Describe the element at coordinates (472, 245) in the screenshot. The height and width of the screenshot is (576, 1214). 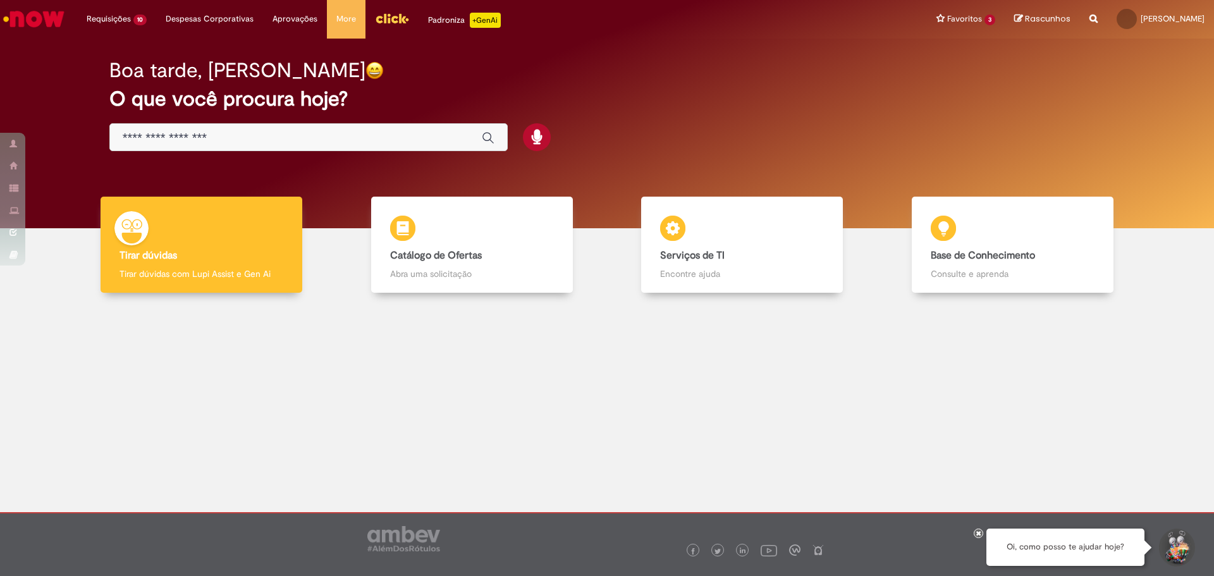
I see `a: Catálogo de Ofertas Abra uma solicitação` at that location.